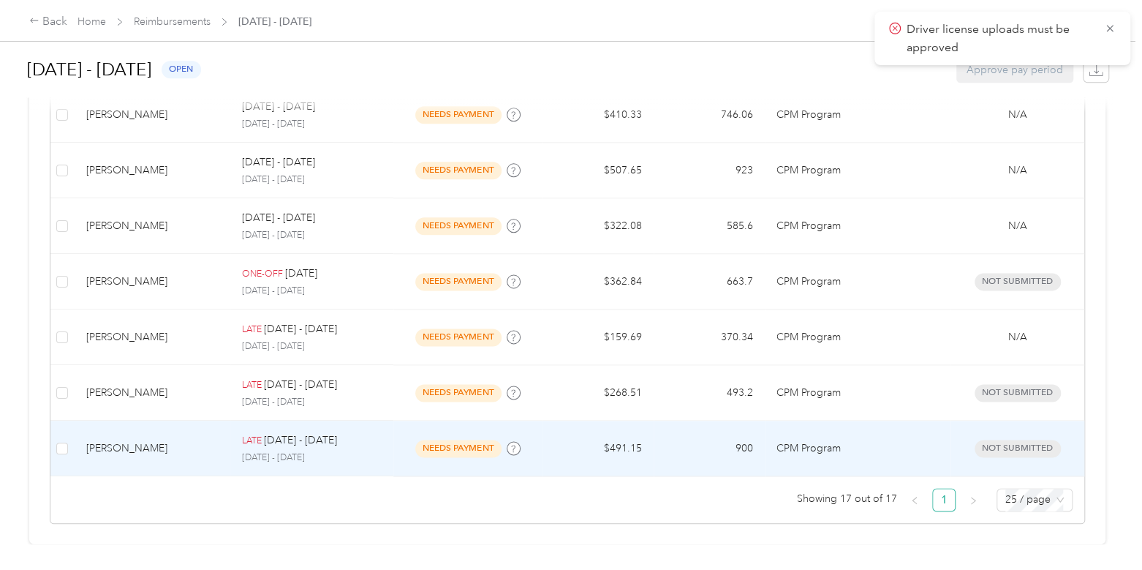 The height and width of the screenshot is (570, 1142). Describe the element at coordinates (181, 69) in the screenshot. I see `span: open` at that location.